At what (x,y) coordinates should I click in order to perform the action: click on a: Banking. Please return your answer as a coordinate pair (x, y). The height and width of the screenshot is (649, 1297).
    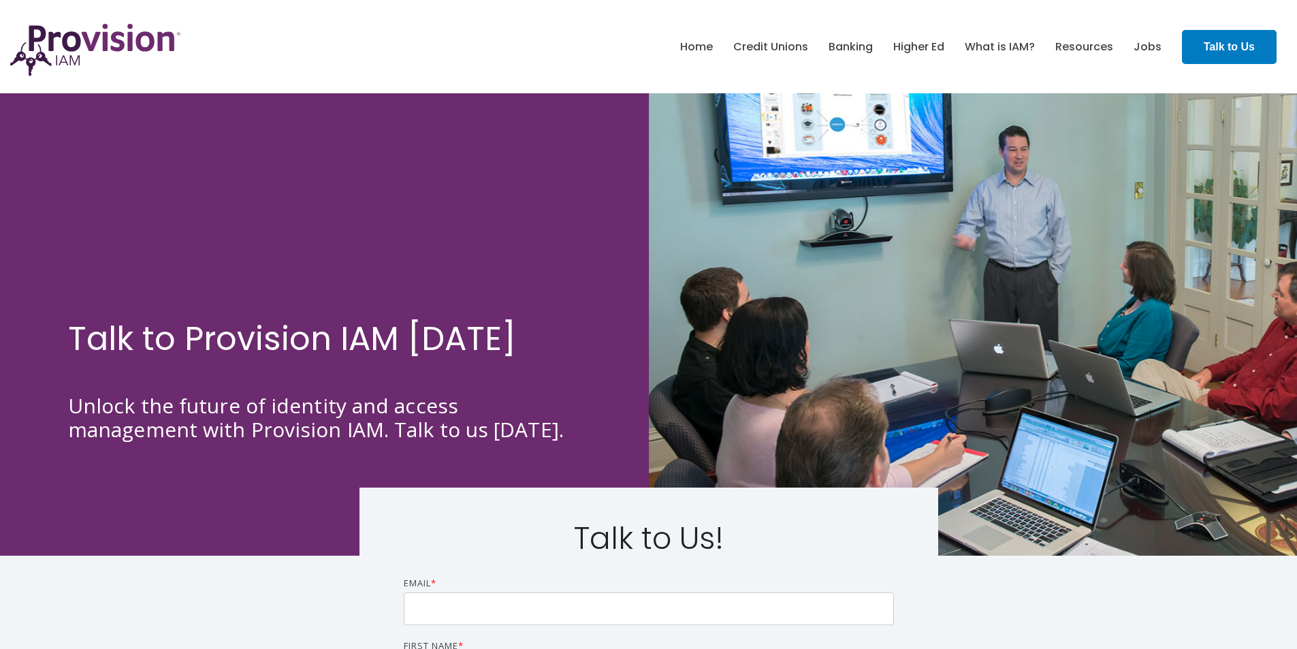
    Looking at the image, I should click on (850, 47).